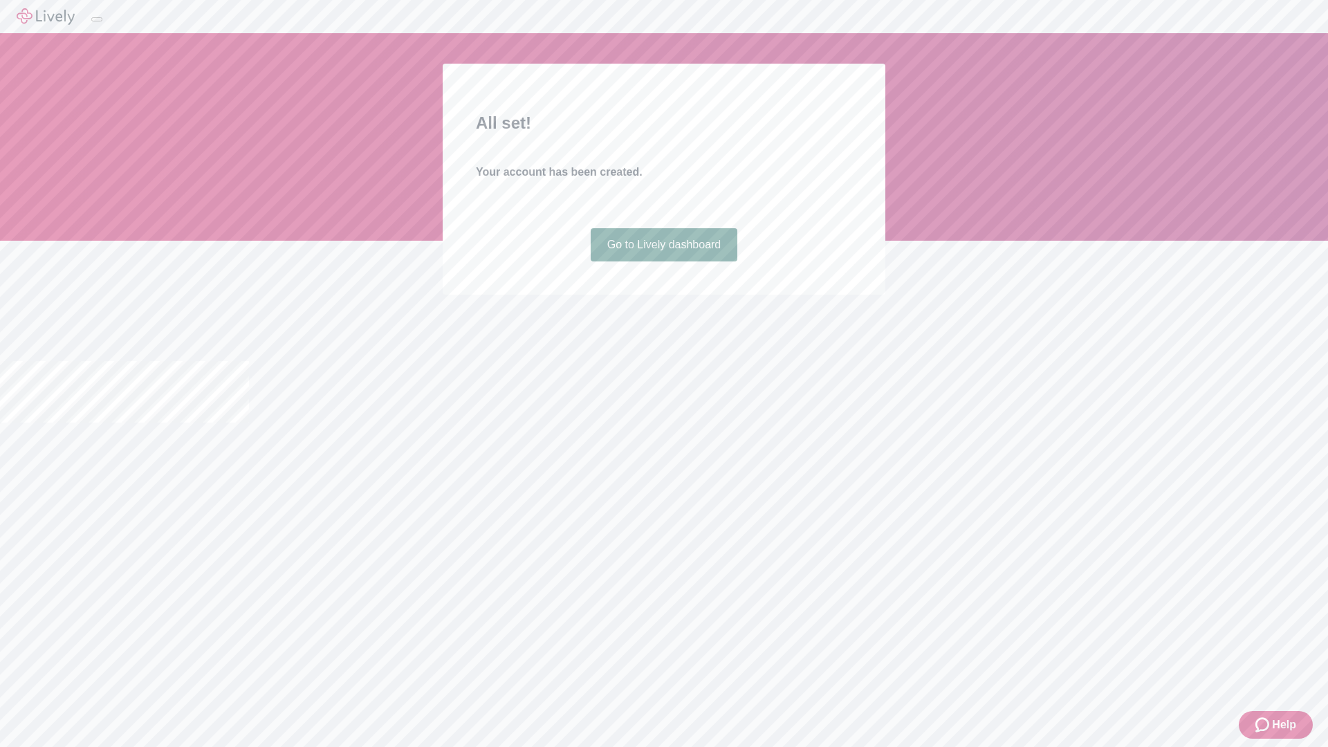 The width and height of the screenshot is (1328, 747). What do you see at coordinates (1284, 725) in the screenshot?
I see `span: Help` at bounding box center [1284, 725].